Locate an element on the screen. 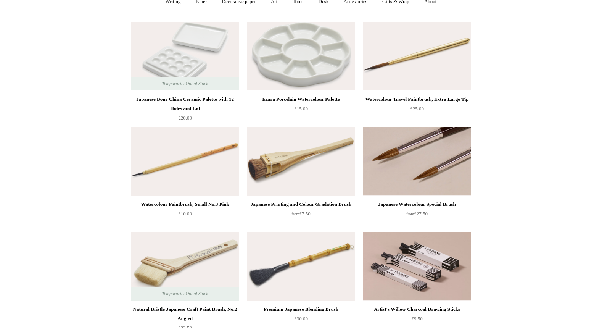 The image size is (602, 328). img: Watercolour Paintbrush, Small No.3 Pink is located at coordinates (185, 161).